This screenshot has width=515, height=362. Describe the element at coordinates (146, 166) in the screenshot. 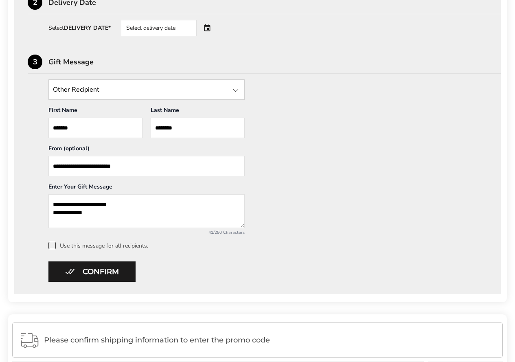

I see `input: From` at that location.